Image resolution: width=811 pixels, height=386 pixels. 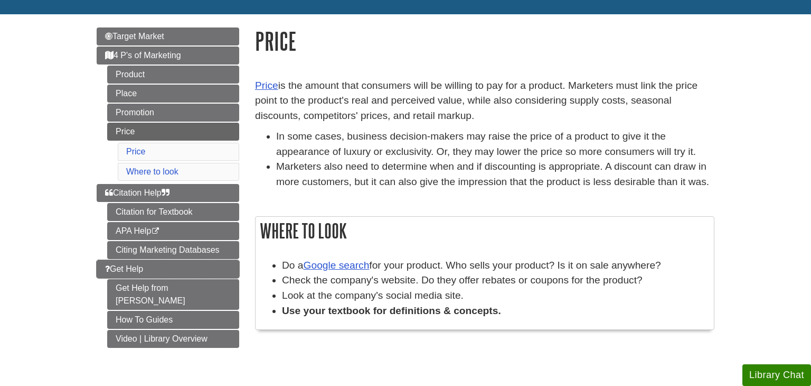 What do you see at coordinates (495, 295) in the screenshot?
I see `li: Look at the company's social media site.` at bounding box center [495, 295].